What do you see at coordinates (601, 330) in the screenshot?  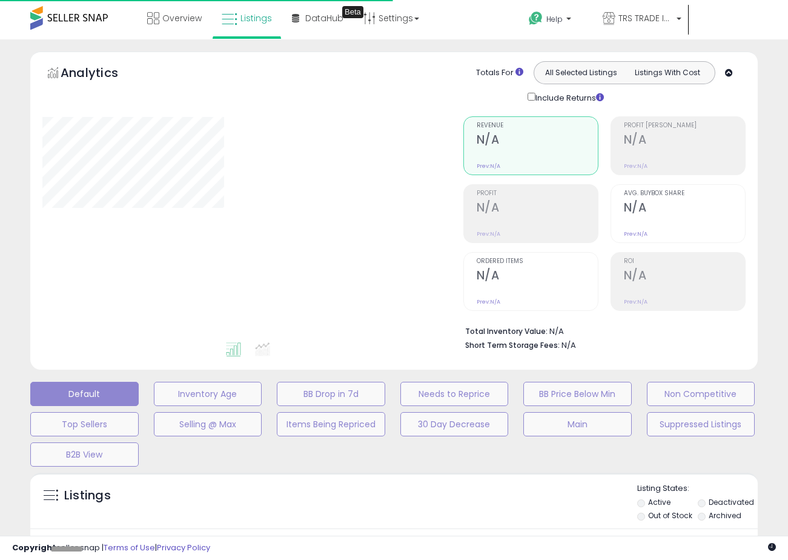 I see `li: N/A` at bounding box center [601, 330].